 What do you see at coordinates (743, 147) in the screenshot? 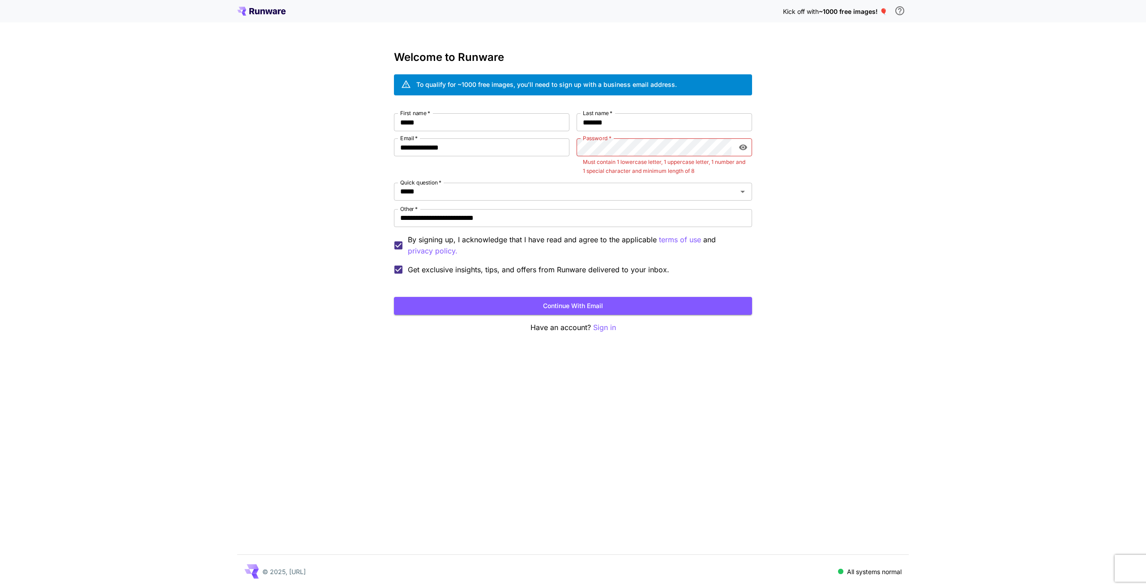
I see `button: toggle password visibility` at bounding box center [743, 147].